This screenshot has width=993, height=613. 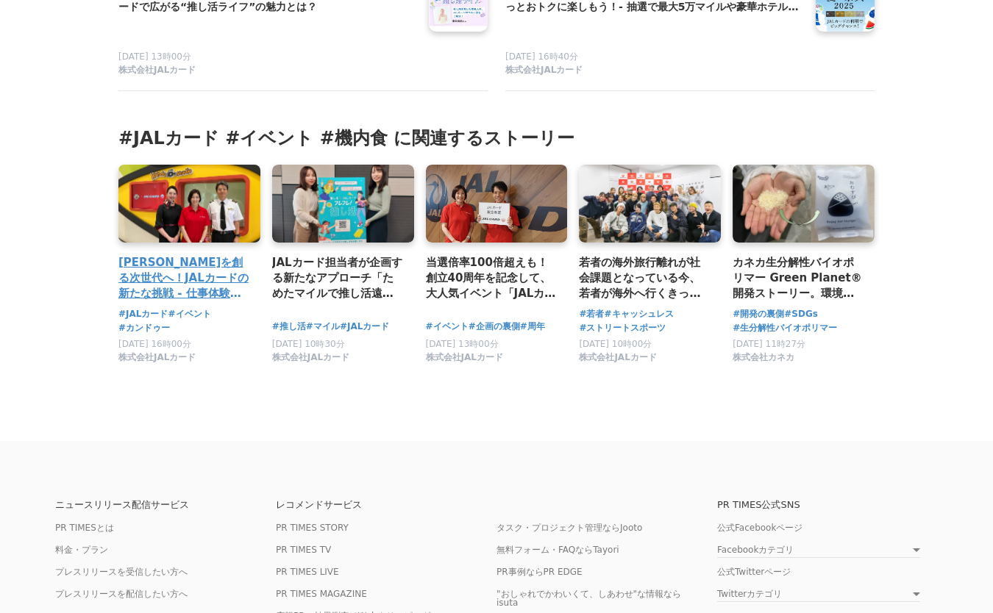 I want to click on h3: #JALカード #イベント #機内食 に関連するストーリー, so click(x=497, y=138).